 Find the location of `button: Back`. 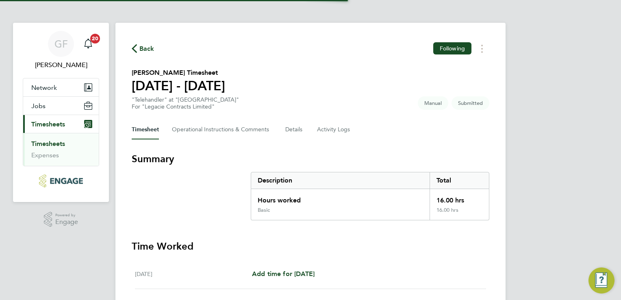

button: Back is located at coordinates (143, 48).